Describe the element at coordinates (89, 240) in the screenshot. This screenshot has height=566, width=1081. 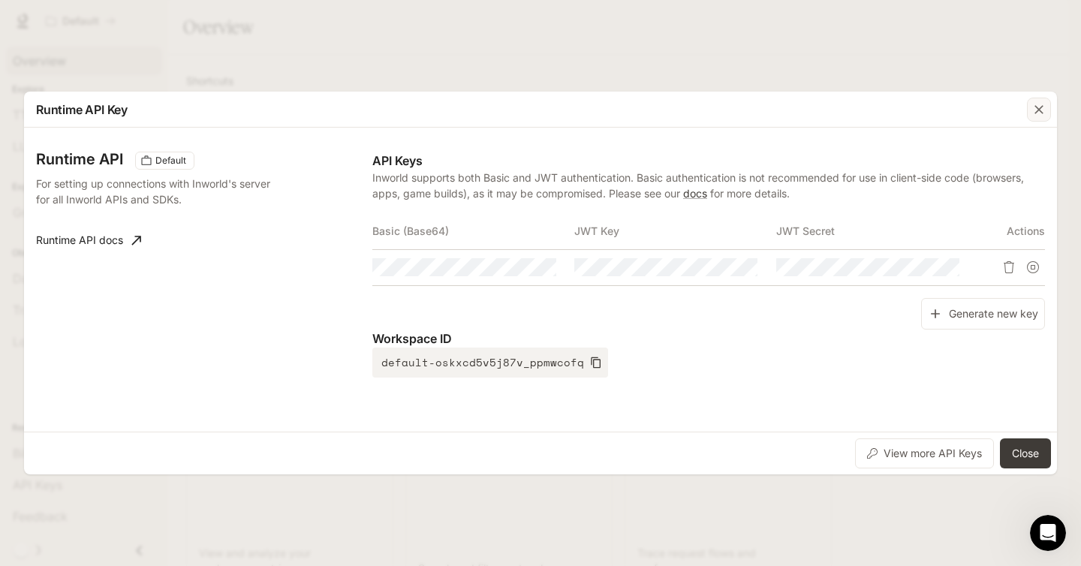
I see `a: Runtime API docs` at that location.